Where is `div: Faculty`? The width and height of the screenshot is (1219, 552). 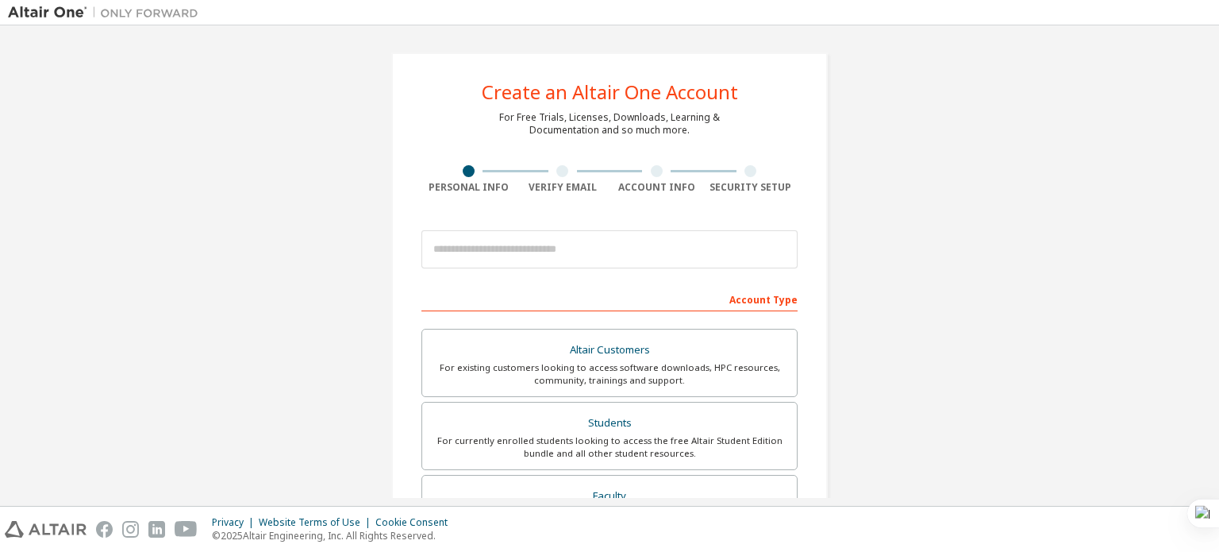 div: Faculty is located at coordinates (609, 496).